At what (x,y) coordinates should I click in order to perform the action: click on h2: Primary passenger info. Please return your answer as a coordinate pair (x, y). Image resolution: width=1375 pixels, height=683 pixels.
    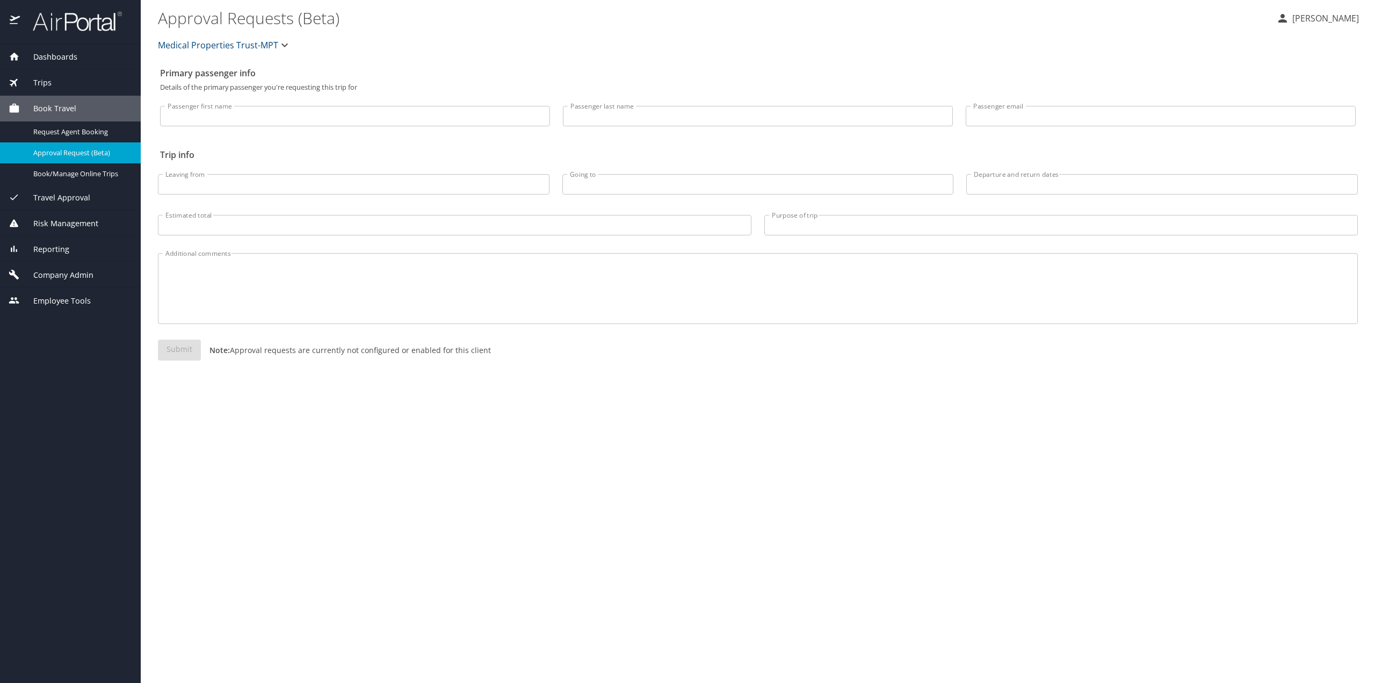
    Looking at the image, I should click on (758, 73).